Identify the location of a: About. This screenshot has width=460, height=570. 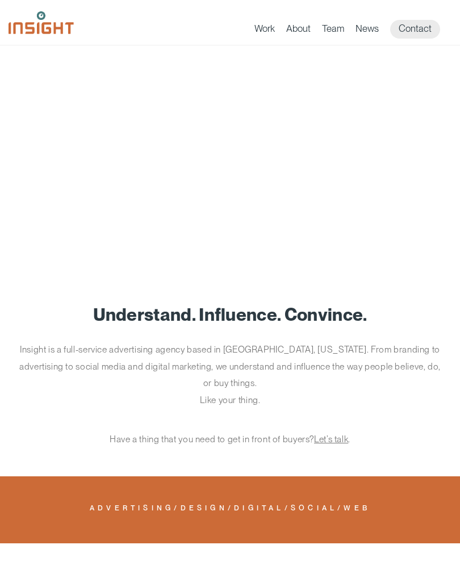
(298, 31).